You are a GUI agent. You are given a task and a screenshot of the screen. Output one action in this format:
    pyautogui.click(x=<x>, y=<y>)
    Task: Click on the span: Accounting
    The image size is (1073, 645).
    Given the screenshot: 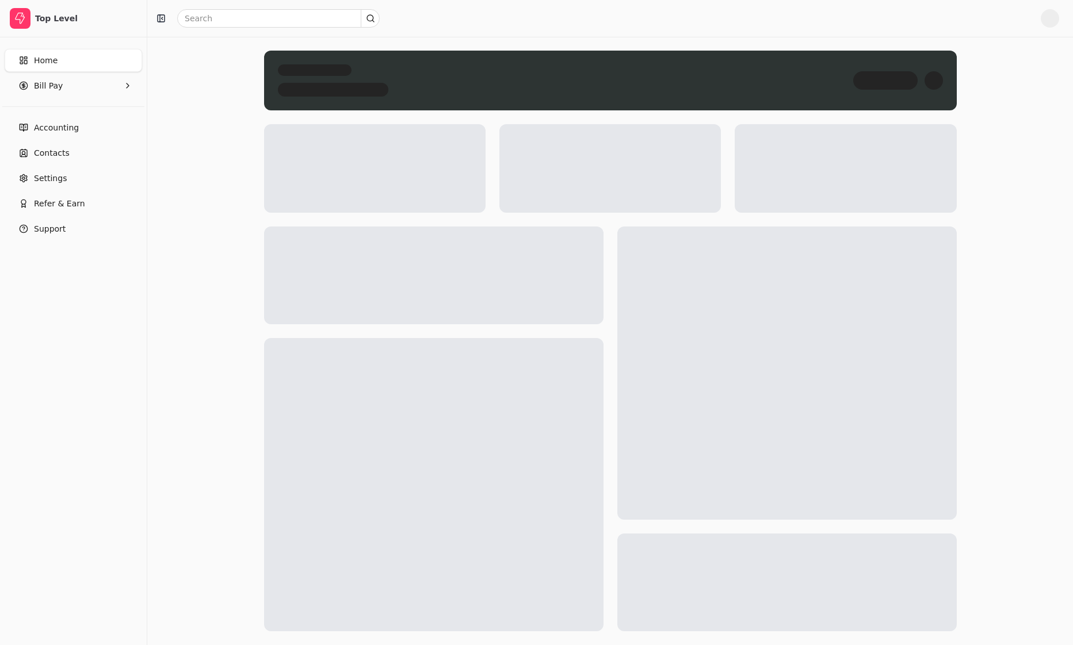 What is the action you would take?
    pyautogui.click(x=56, y=128)
    